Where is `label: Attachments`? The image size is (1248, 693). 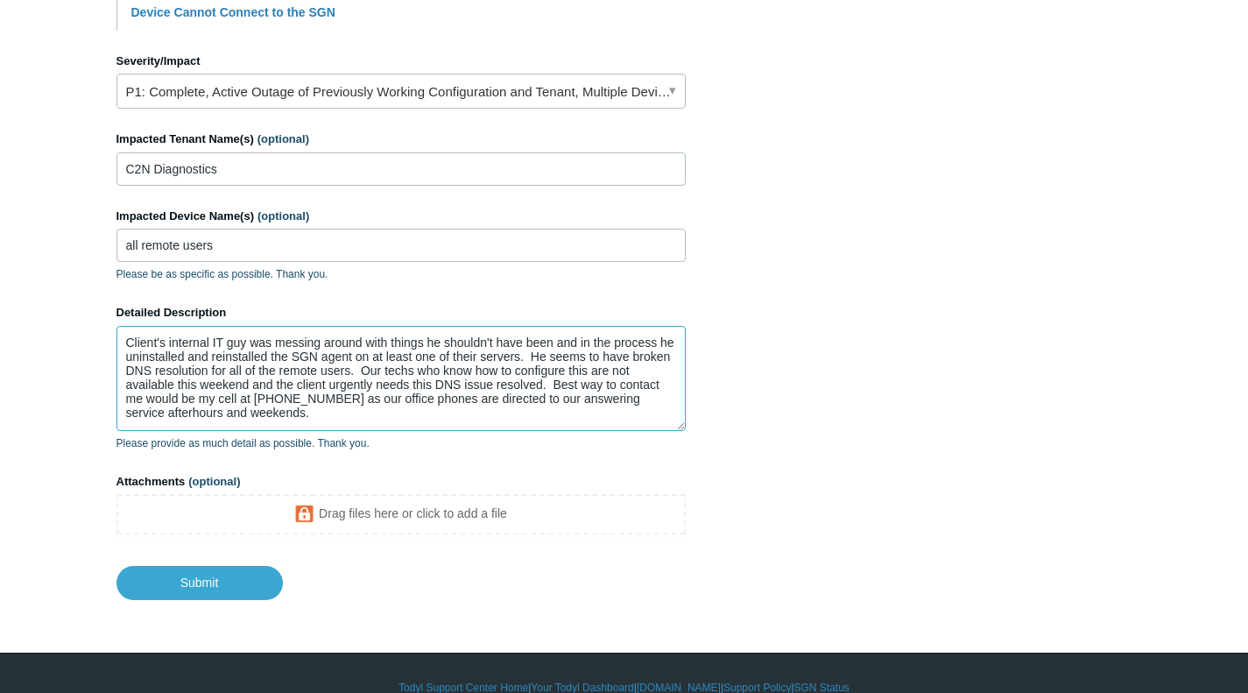 label: Attachments is located at coordinates (401, 482).